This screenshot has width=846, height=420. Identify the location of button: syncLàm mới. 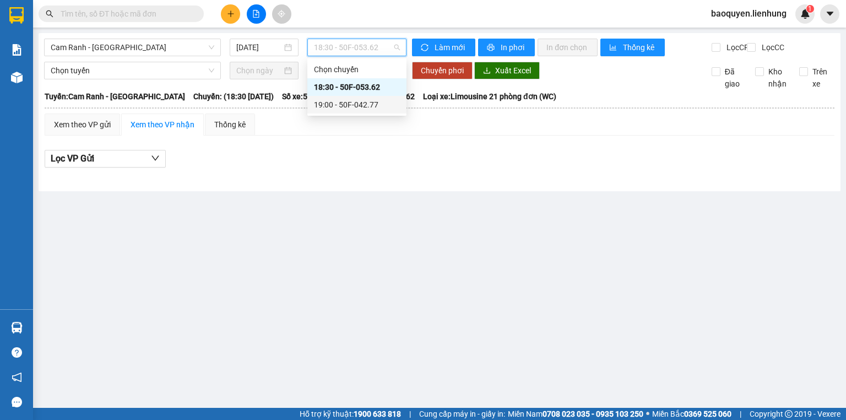
(443, 47).